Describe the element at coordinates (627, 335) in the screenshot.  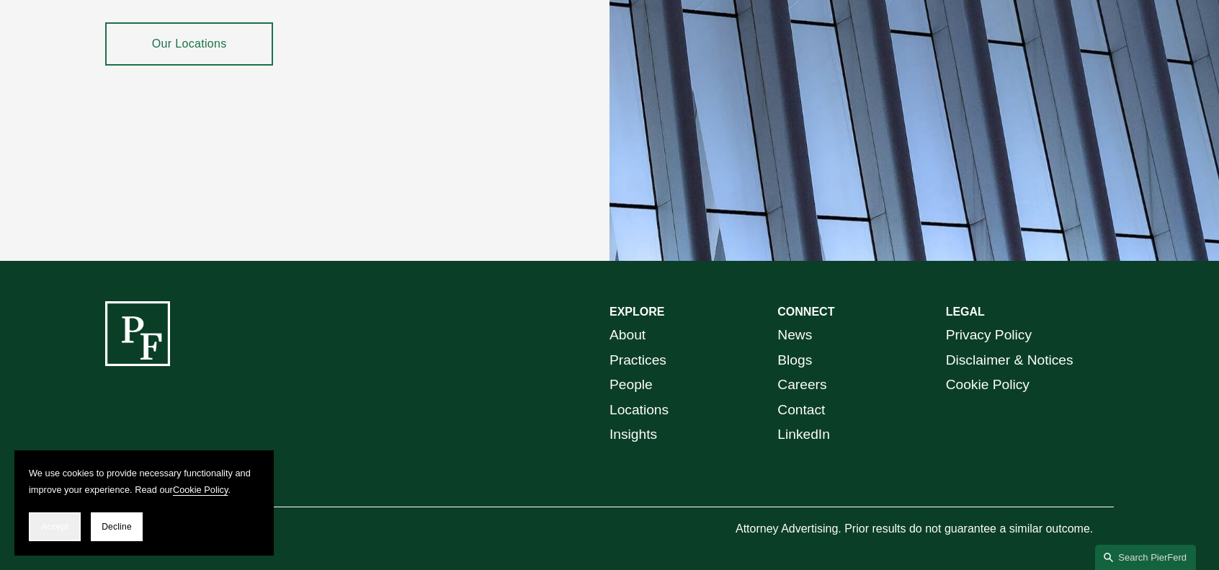
I see `a: About` at that location.